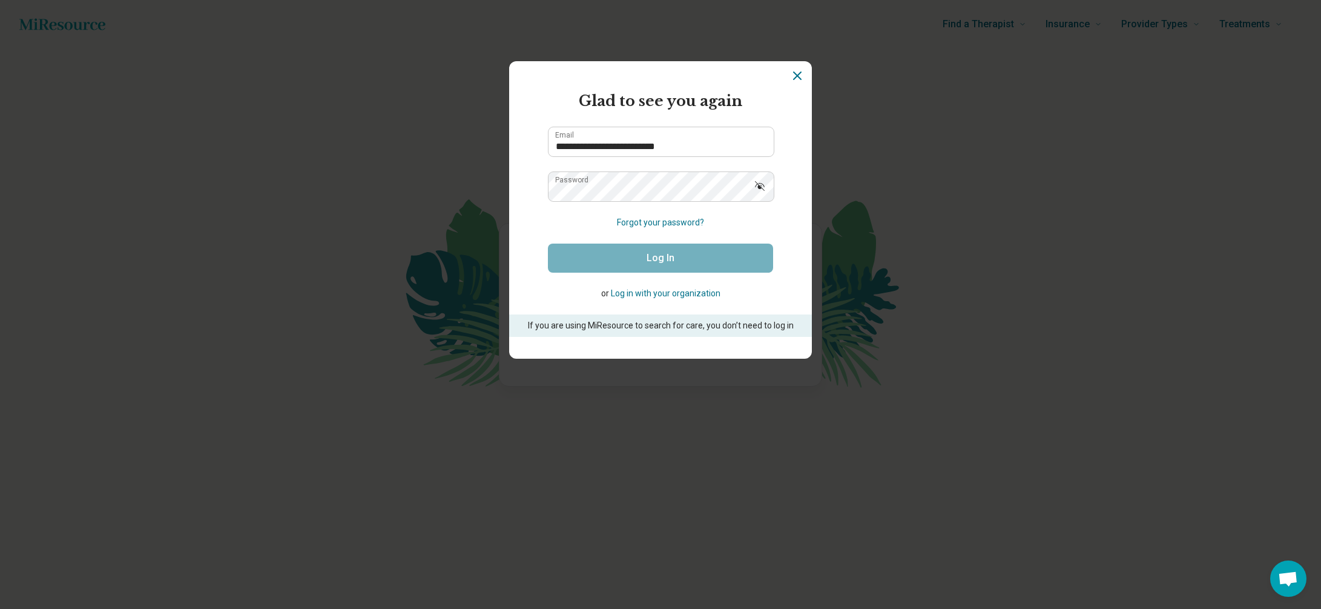 The height and width of the screenshot is (609, 1321). Describe the element at coordinates (572, 180) in the screenshot. I see `label: Password` at that location.